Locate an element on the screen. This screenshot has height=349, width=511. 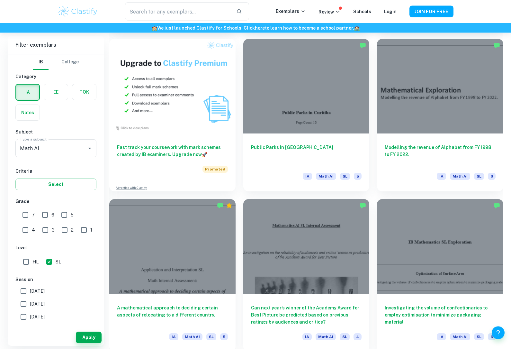
a: Schools is located at coordinates (362, 12).